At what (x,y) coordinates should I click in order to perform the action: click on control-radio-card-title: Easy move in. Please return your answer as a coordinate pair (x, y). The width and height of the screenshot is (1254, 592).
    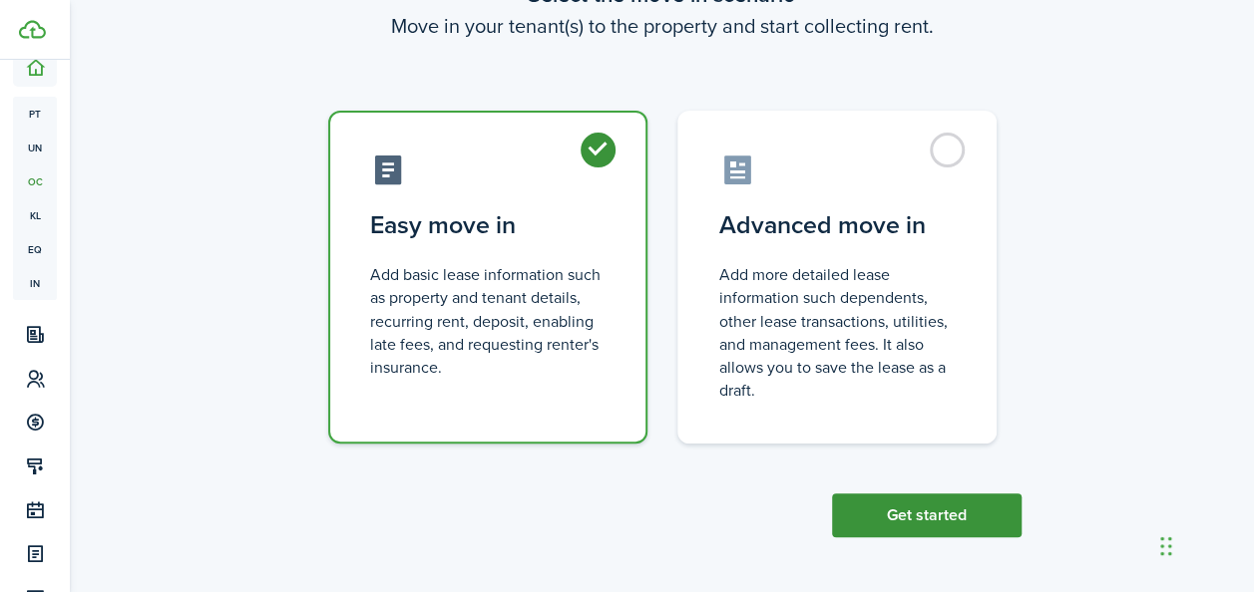
    Looking at the image, I should click on (488, 225).